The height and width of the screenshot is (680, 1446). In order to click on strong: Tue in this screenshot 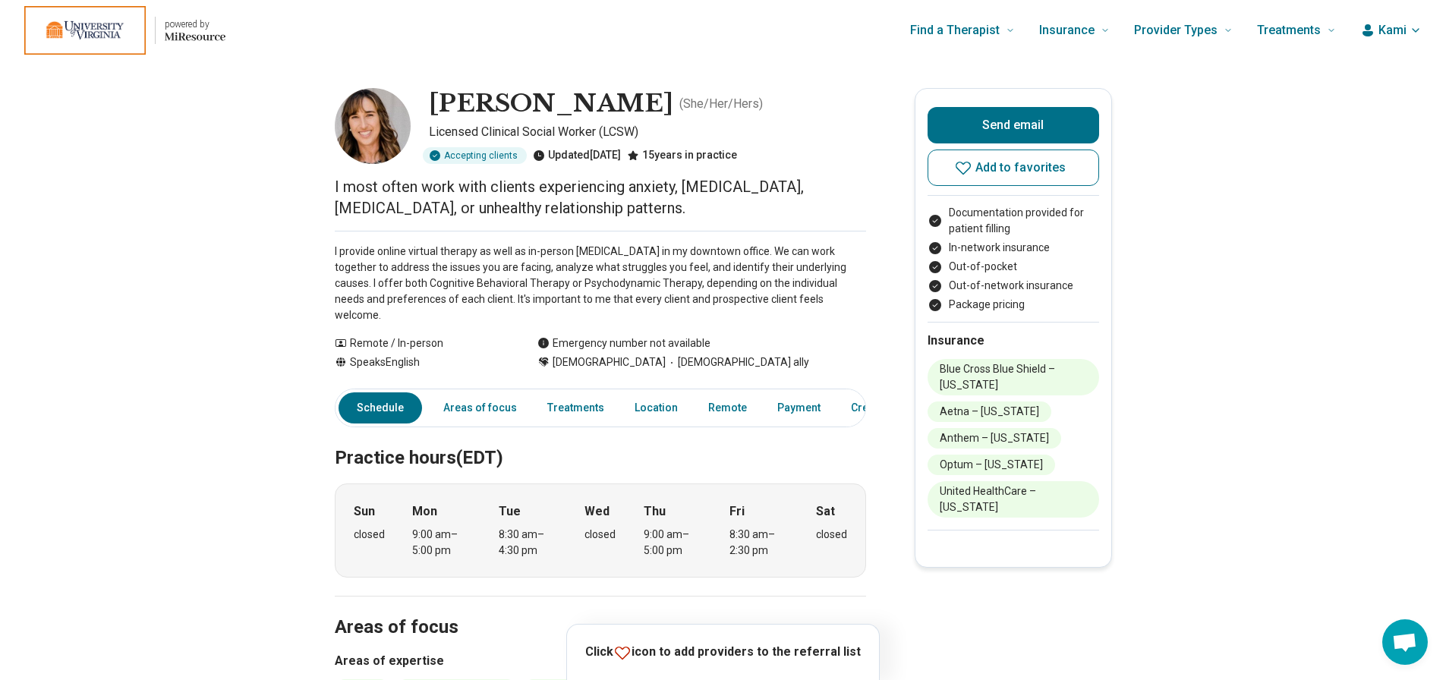, I will do `click(509, 512)`.